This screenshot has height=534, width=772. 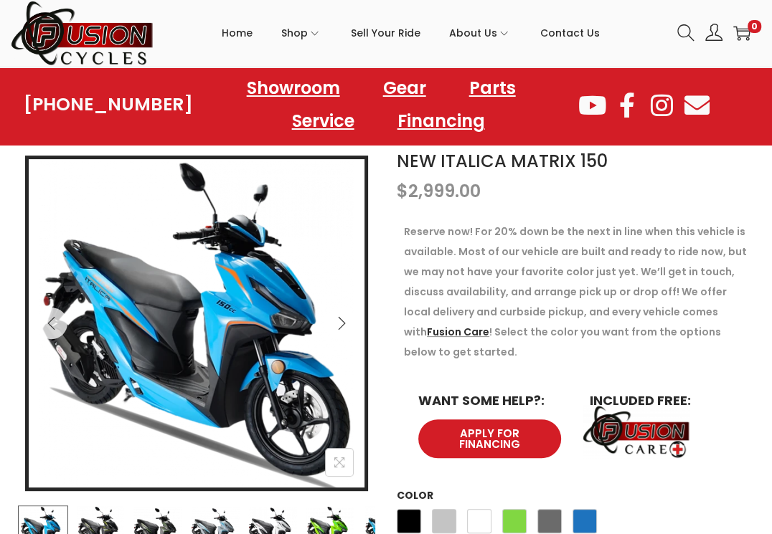 I want to click on a: Contact Us, so click(x=569, y=33).